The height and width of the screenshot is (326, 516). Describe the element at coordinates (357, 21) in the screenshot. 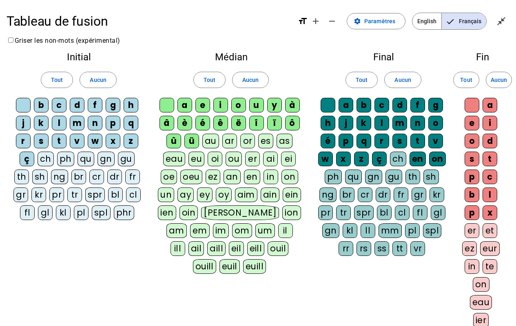

I see `mat-icon: settings` at that location.